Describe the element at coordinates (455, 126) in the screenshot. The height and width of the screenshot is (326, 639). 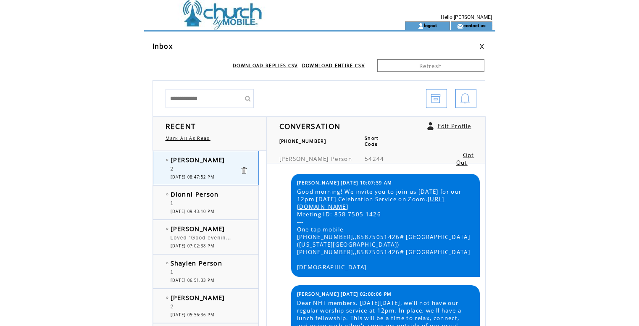
I see `a: Edit Profile` at that location.